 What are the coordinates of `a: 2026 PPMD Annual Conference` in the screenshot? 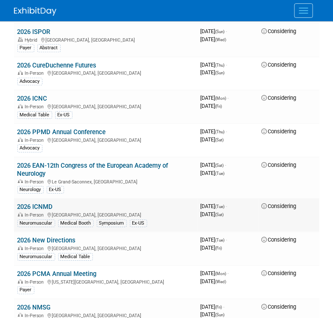 It's located at (62, 132).